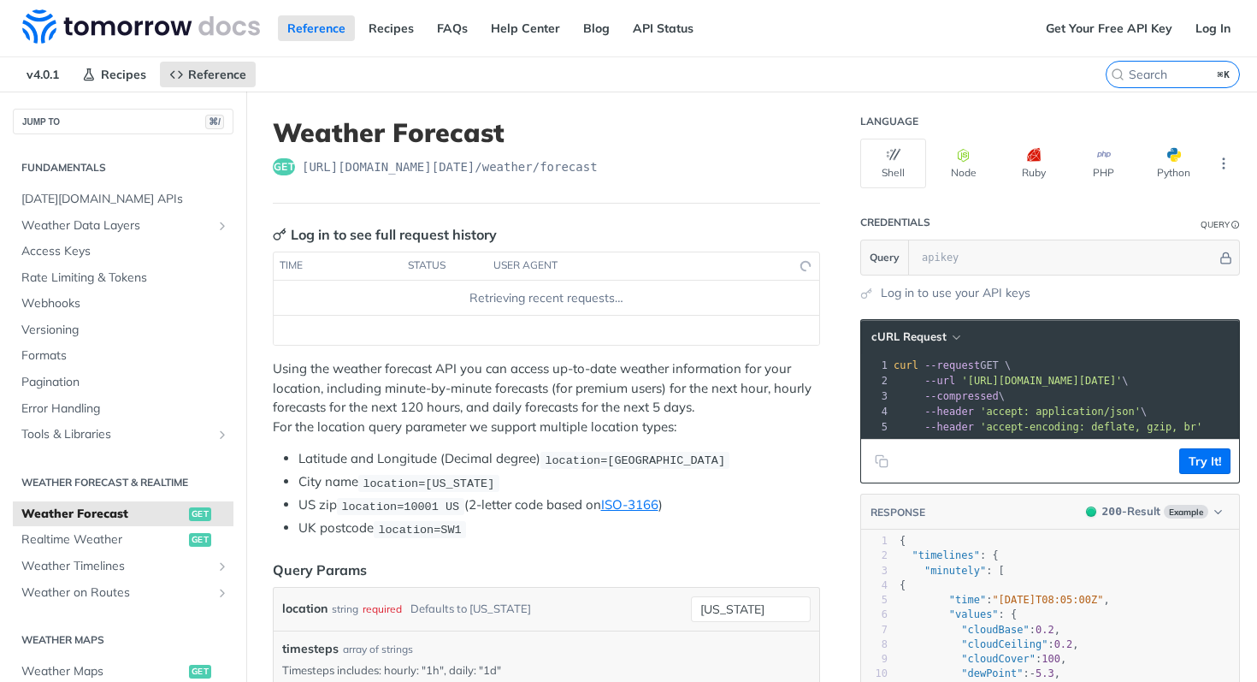 This screenshot has width=1257, height=682. Describe the element at coordinates (452, 28) in the screenshot. I see `a: FAQs` at that location.